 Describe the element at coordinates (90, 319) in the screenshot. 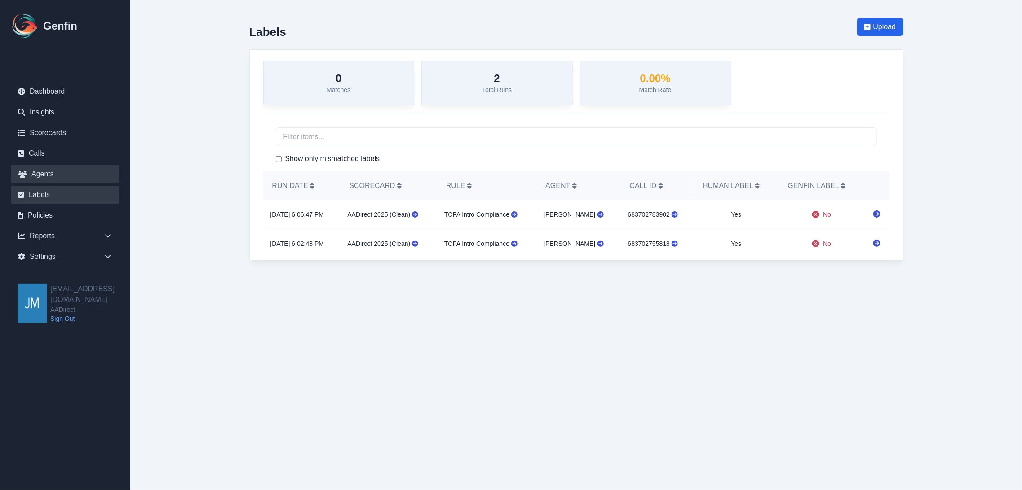

I see `a: Sign Out` at that location.